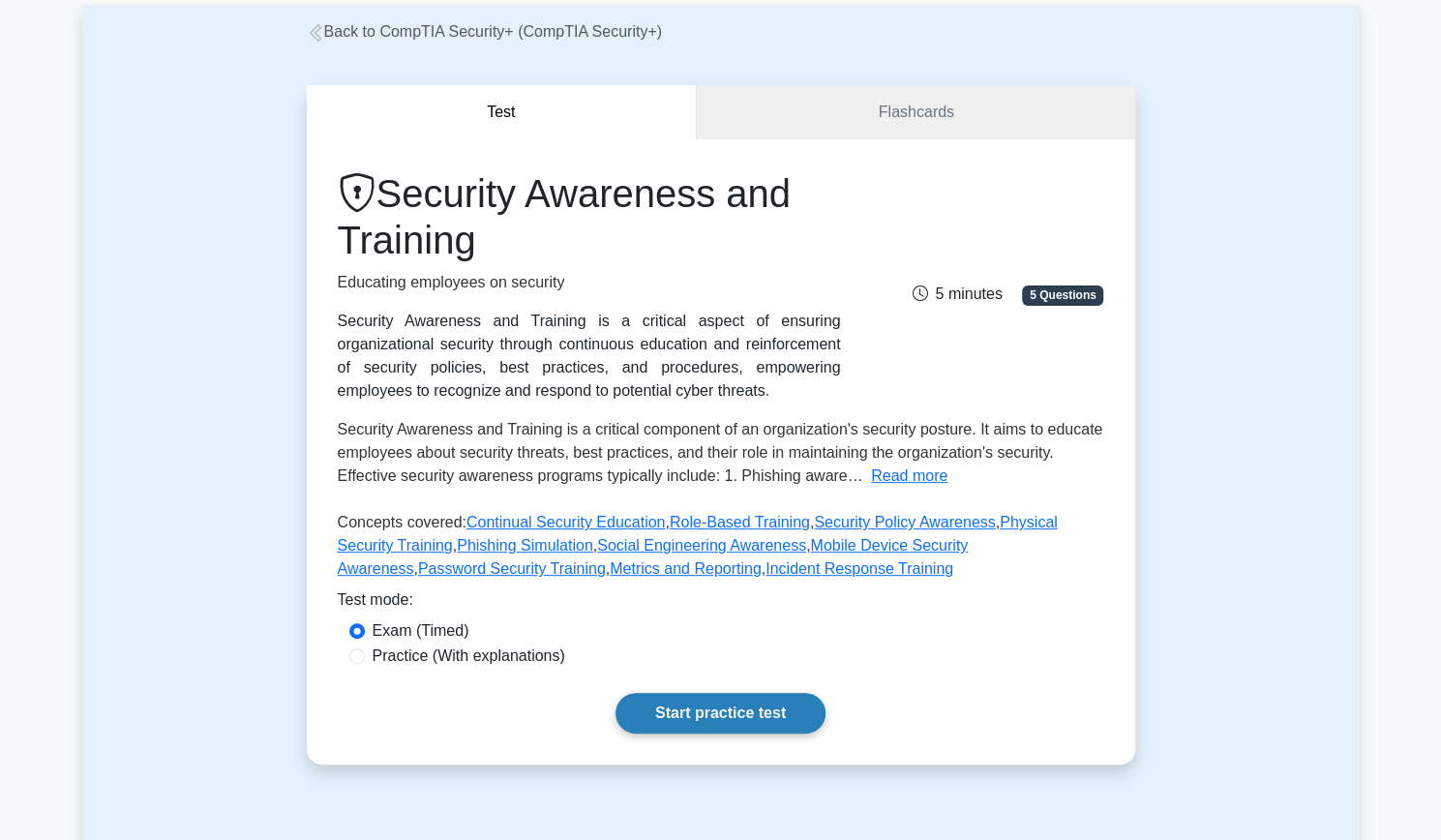  What do you see at coordinates (589, 283) in the screenshot?
I see `p: Educating employees on security` at bounding box center [589, 283].